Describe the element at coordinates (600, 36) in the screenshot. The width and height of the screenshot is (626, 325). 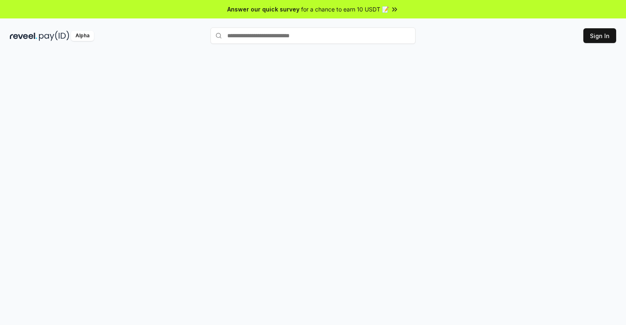
I see `button: Sign In` at that location.